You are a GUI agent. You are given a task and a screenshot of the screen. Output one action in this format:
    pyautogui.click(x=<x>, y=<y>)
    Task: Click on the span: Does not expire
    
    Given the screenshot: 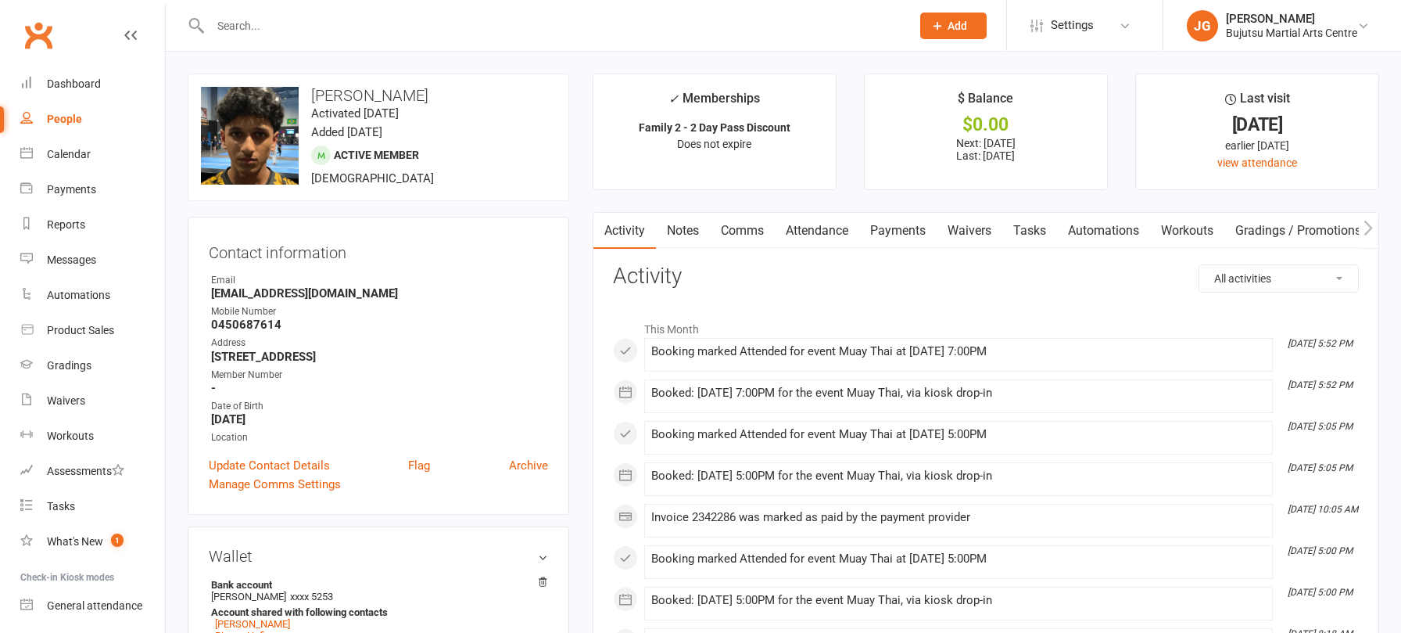 What is the action you would take?
    pyautogui.click(x=714, y=144)
    